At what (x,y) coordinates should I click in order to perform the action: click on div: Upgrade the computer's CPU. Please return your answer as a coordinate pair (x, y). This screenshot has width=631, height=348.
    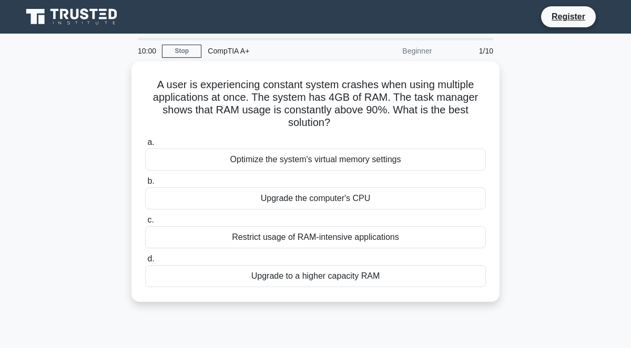
    Looking at the image, I should click on (315, 199).